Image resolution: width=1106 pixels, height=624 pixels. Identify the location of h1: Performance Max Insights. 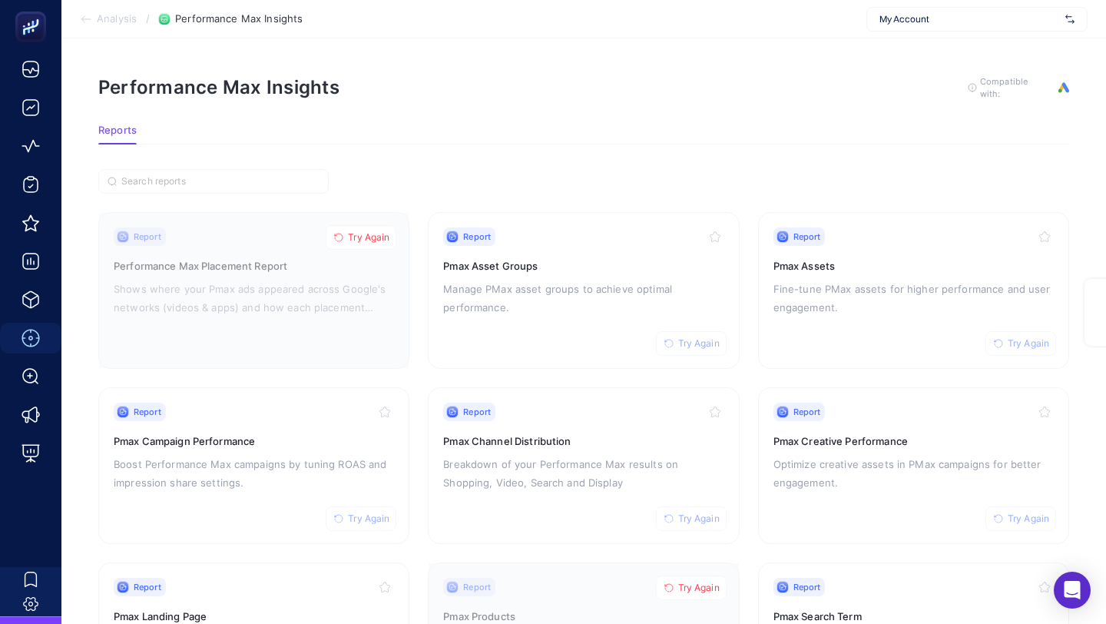
(219, 87).